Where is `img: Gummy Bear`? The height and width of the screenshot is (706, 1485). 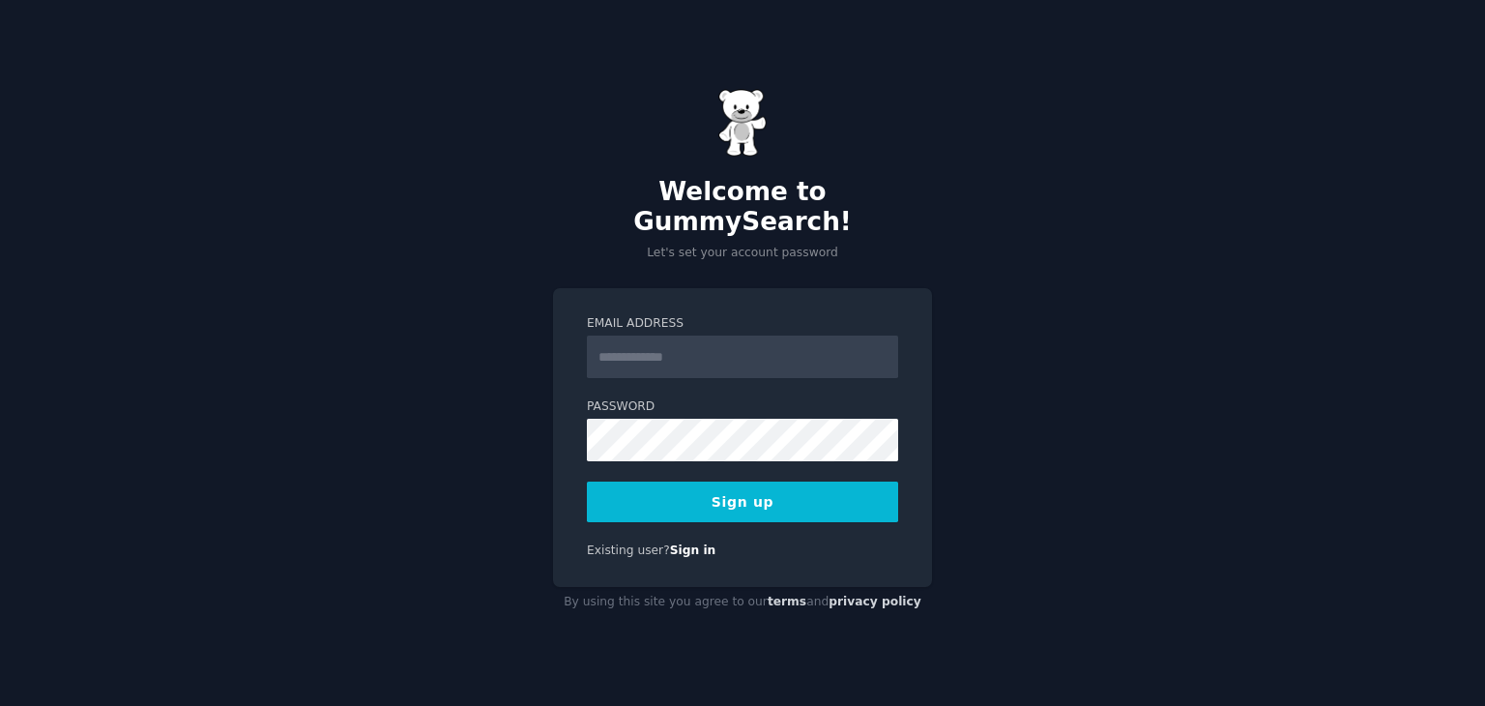
img: Gummy Bear is located at coordinates (742, 123).